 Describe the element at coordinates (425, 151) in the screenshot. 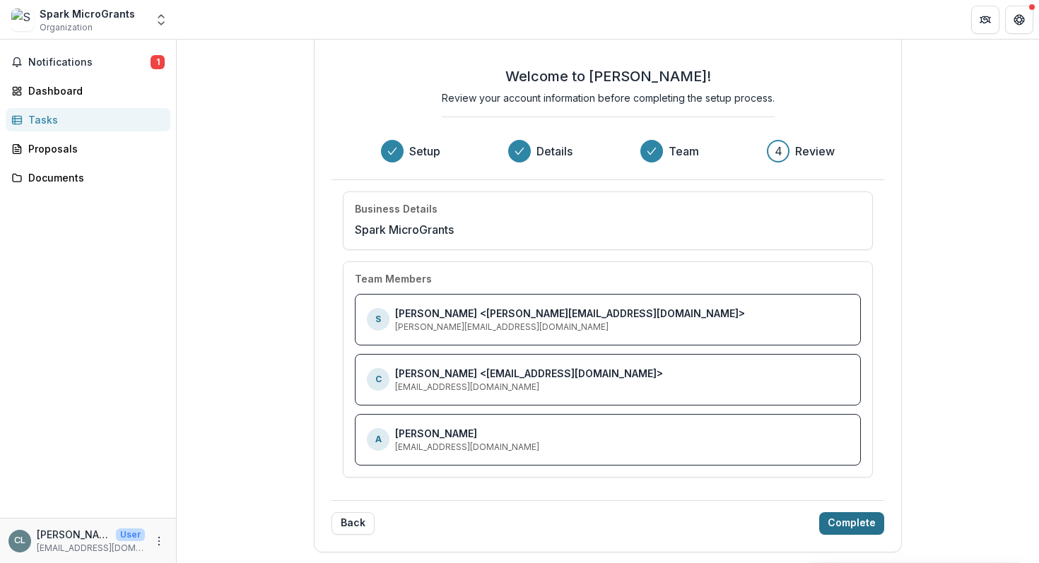

I see `h3: Setup` at that location.